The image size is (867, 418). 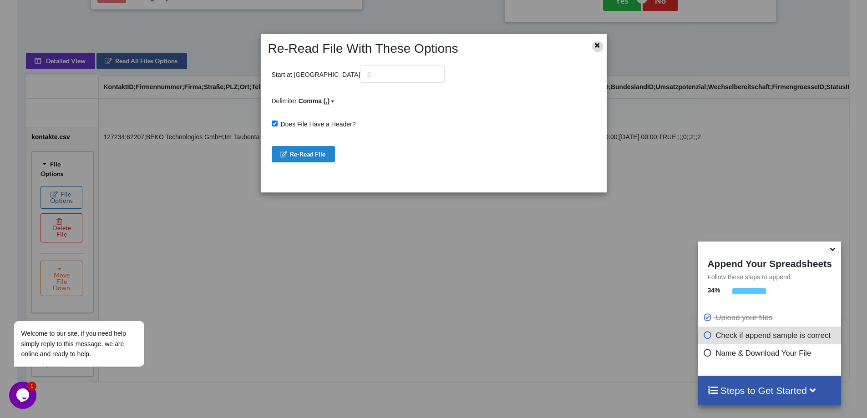 What do you see at coordinates (770, 318) in the screenshot?
I see `p: Upload your files` at bounding box center [770, 318].